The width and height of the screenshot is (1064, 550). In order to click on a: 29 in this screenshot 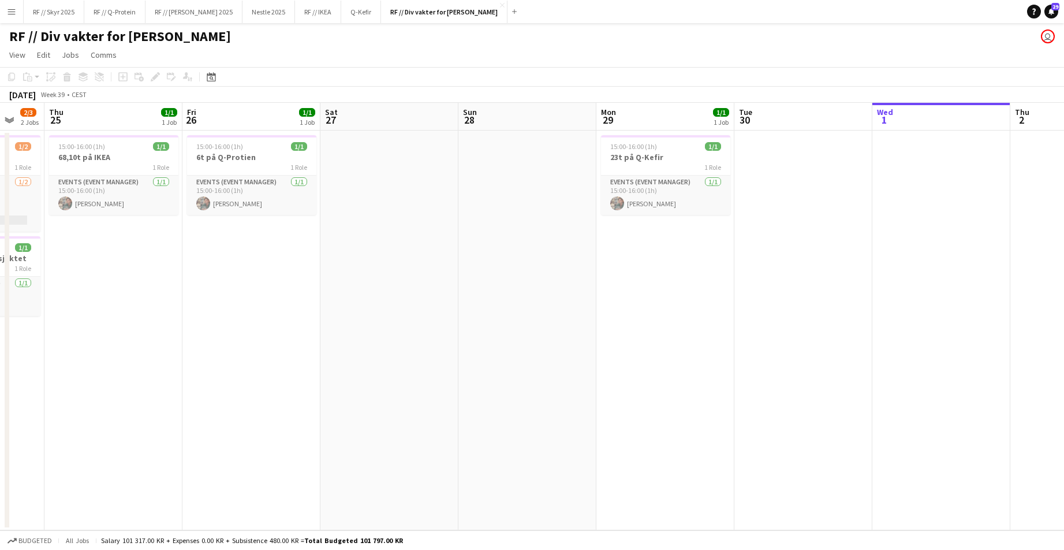, I will do `click(1051, 12)`.